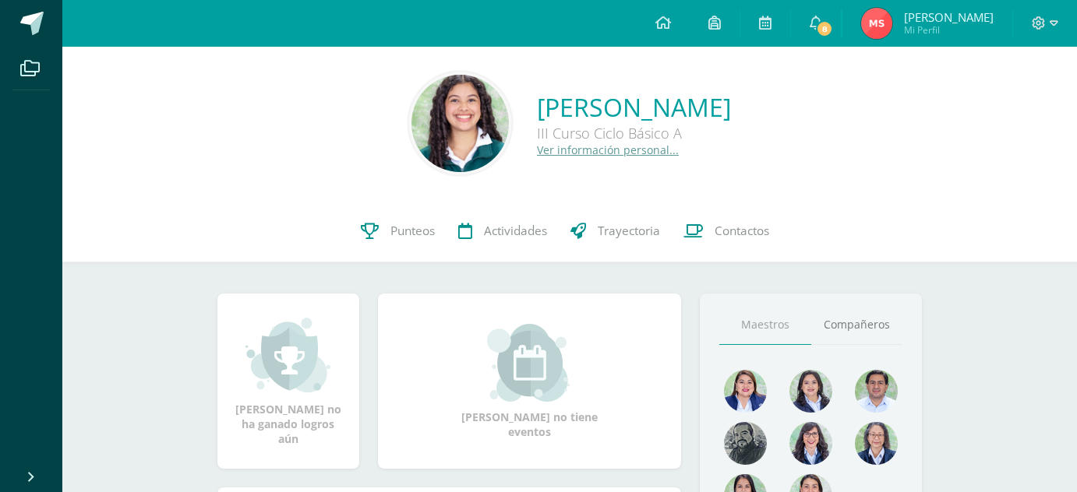 The image size is (1077, 492). I want to click on img: b1da893d1b21f2b9f45fcdf5240f8abd.png, so click(810, 443).